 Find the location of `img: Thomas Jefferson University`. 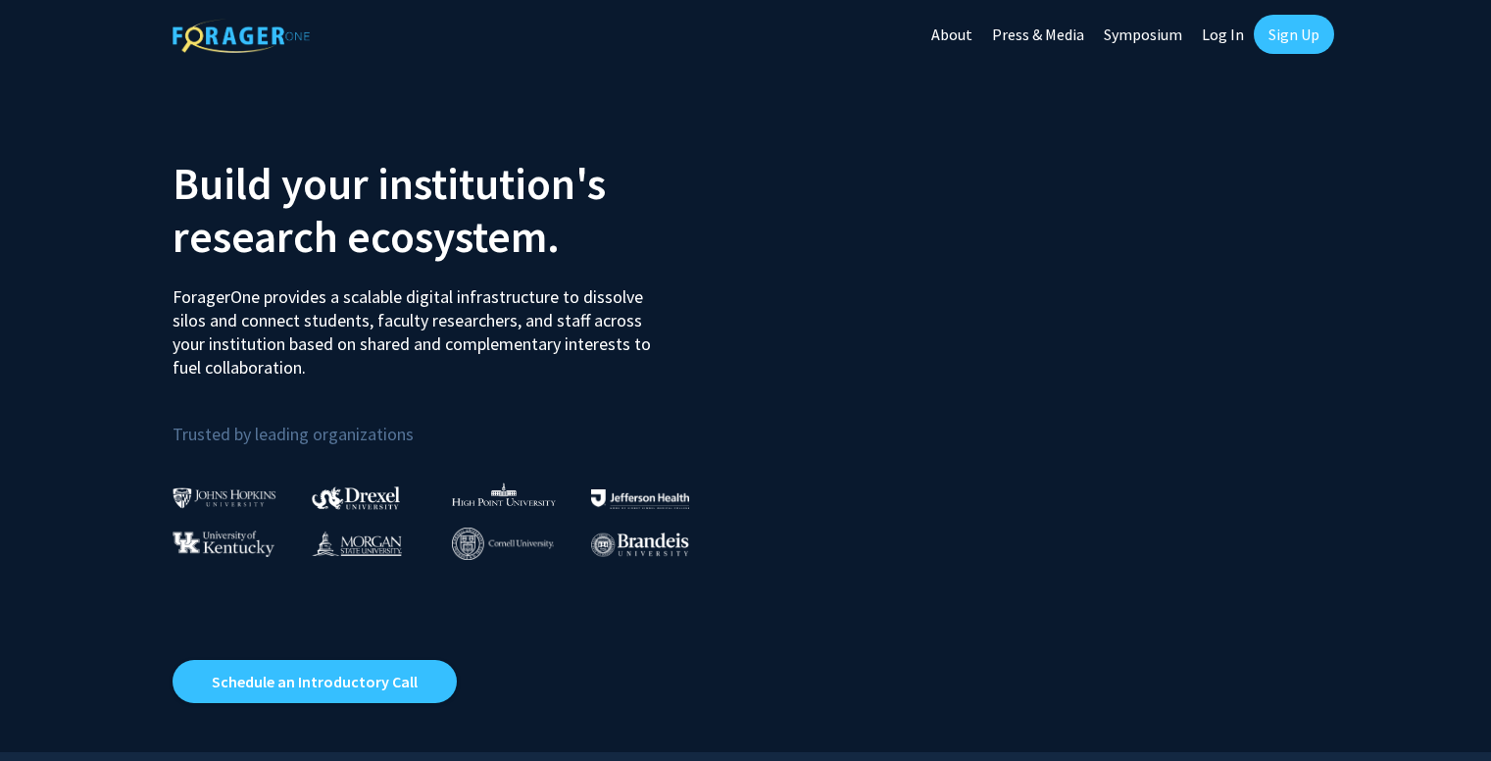

img: Thomas Jefferson University is located at coordinates (640, 498).